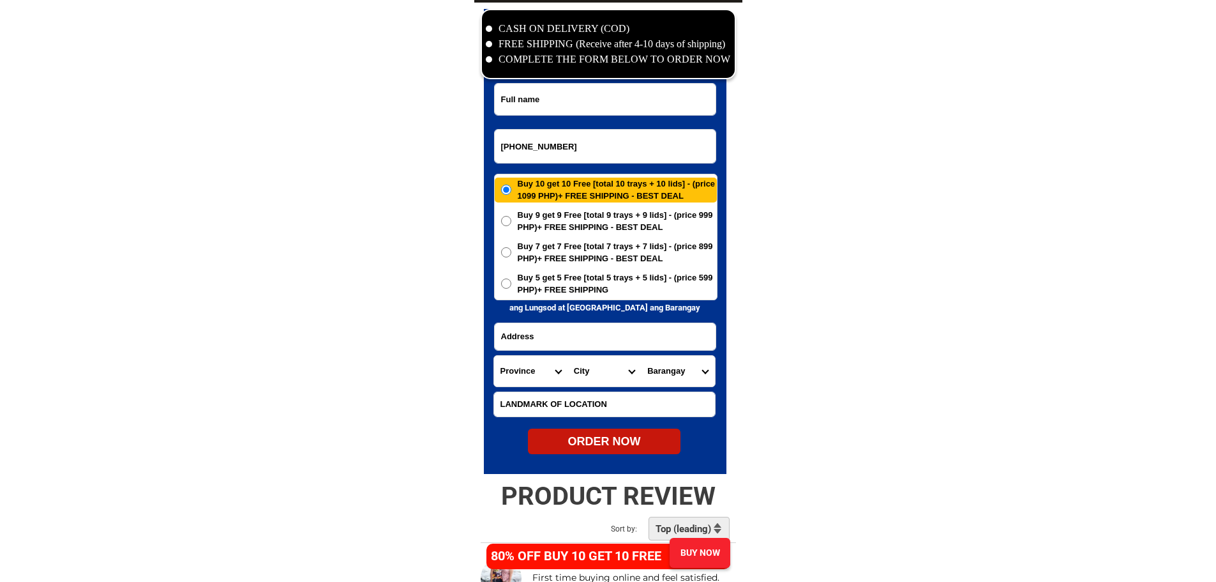  Describe the element at coordinates (678, 371) in the screenshot. I see `select: Select commune` at that location.